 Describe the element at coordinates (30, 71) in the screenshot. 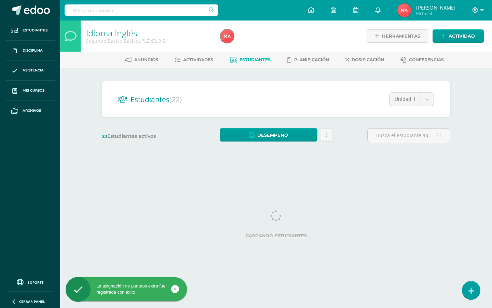

I see `a: Asistencia` at that location.